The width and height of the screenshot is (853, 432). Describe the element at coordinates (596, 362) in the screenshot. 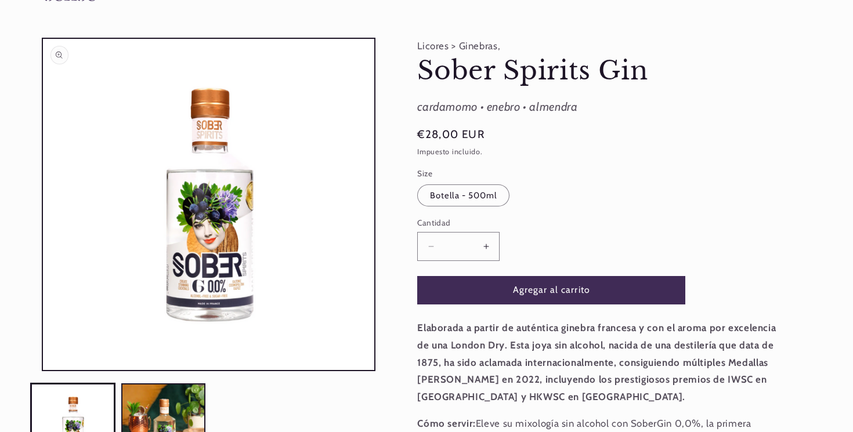

I see `strong: Elaborada a partir de auténtica ginebra francesa y con el aroma por excelencia de una London Dry....` at that location.